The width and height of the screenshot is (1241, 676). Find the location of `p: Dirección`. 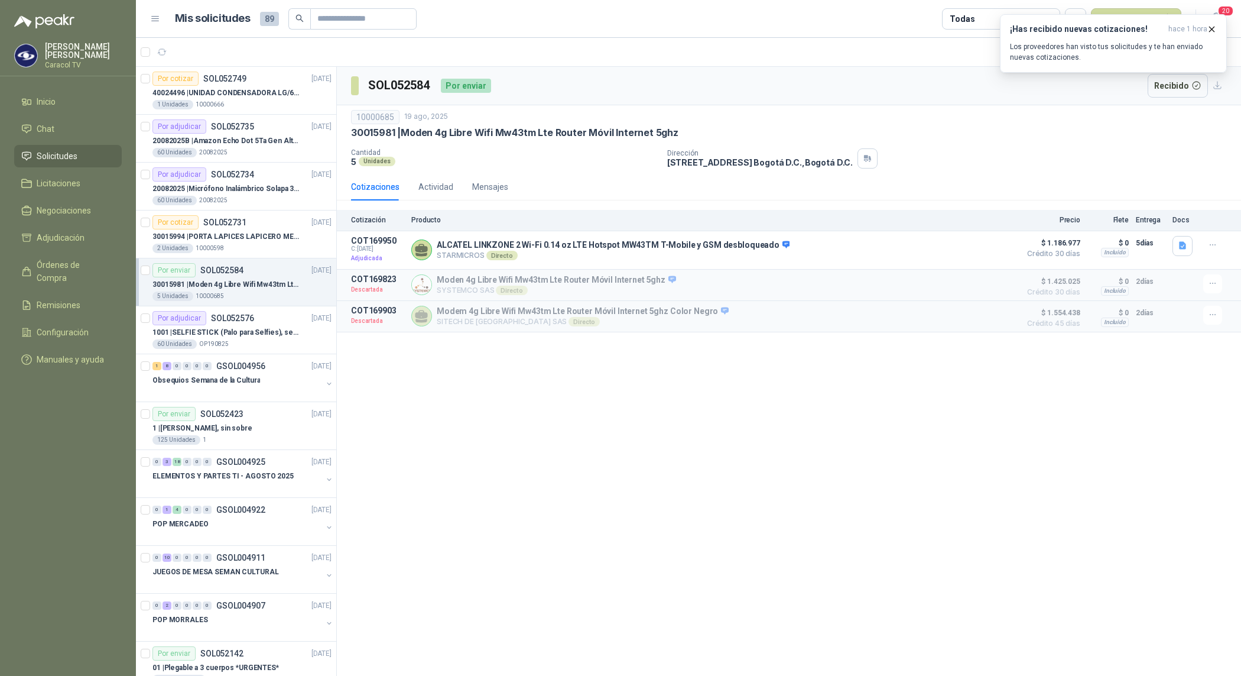

p: Dirección is located at coordinates (760, 153).